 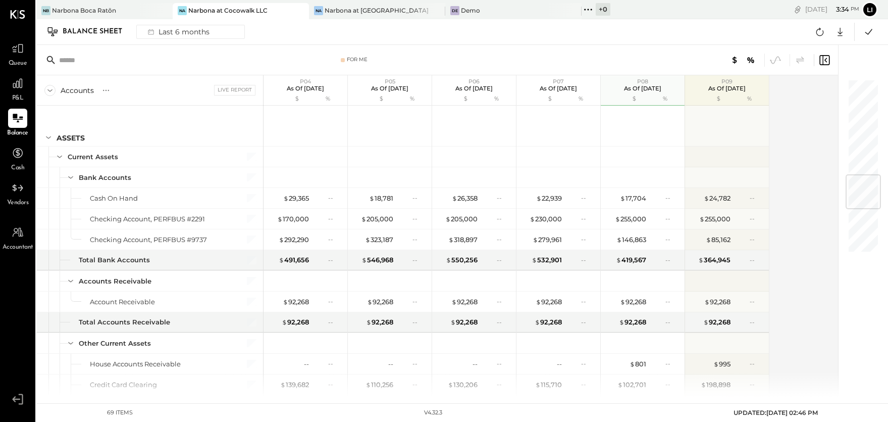 I want to click on div: Live Report, so click(x=235, y=90).